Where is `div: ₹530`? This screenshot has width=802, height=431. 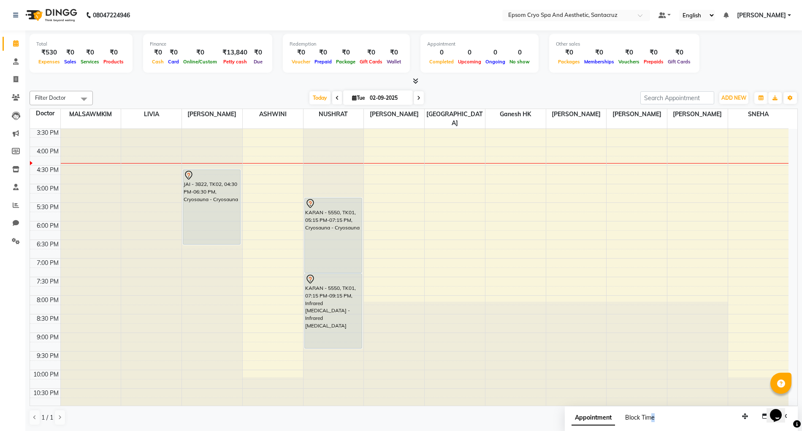 div: ₹530 is located at coordinates (49, 52).